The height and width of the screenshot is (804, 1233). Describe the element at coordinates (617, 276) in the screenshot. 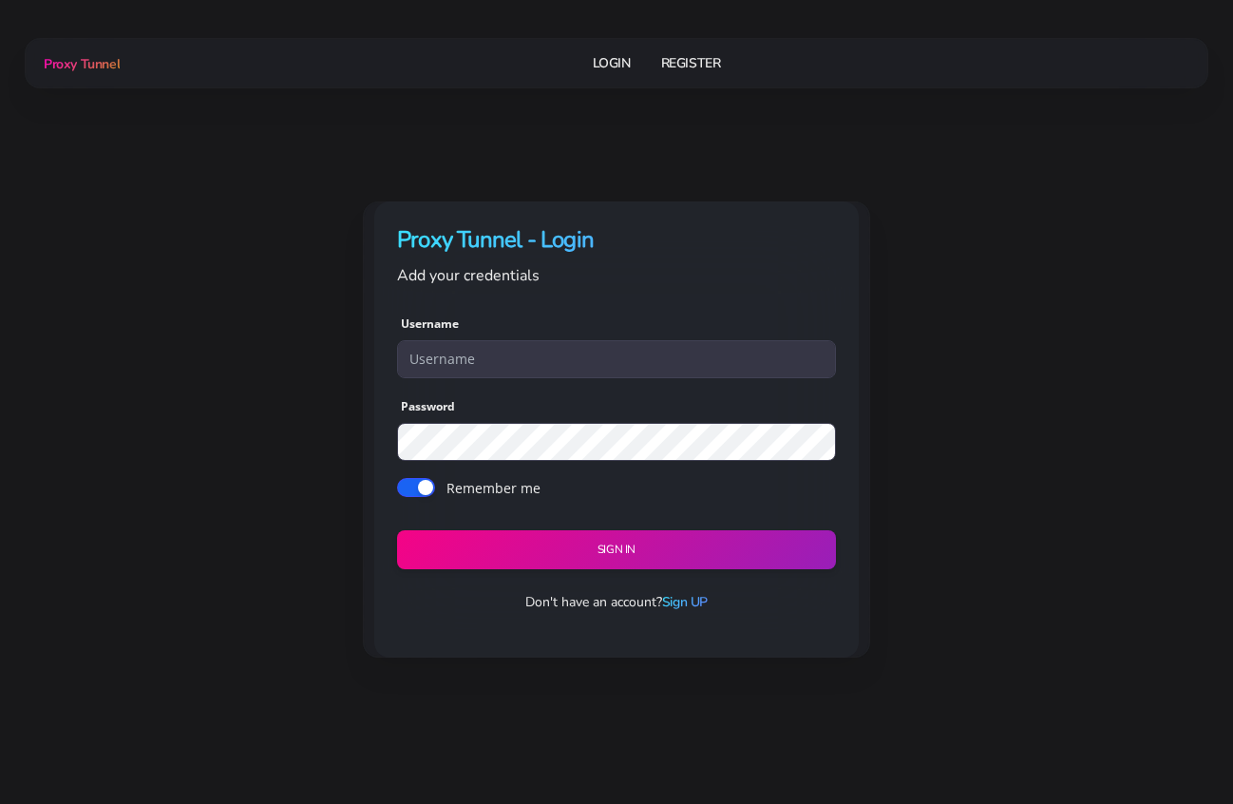

I see `p: Add your credentials` at that location.